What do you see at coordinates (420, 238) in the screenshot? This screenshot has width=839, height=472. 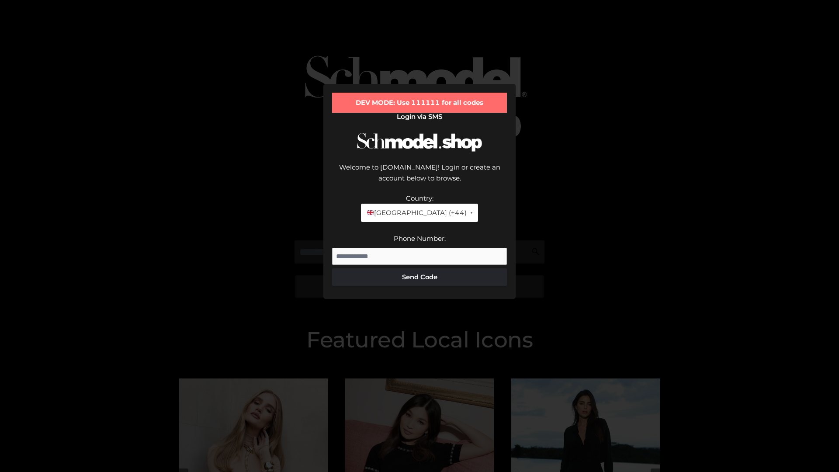 I see `label: Phone Number:` at bounding box center [420, 238].